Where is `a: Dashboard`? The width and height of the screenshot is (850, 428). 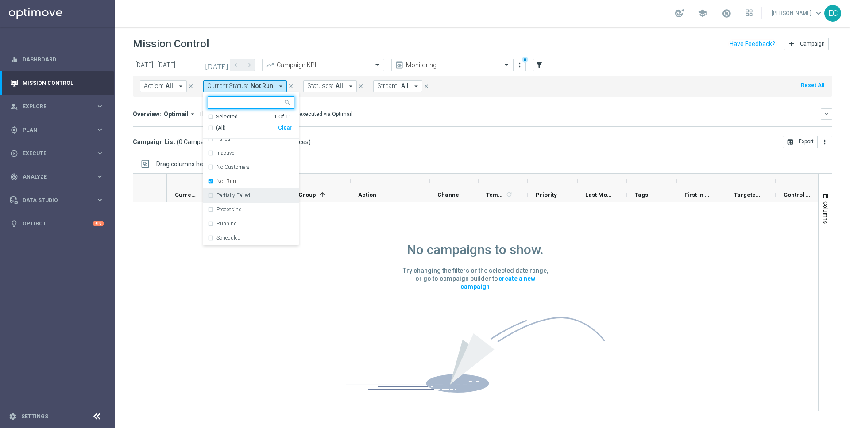 a: Dashboard is located at coordinates (63, 59).